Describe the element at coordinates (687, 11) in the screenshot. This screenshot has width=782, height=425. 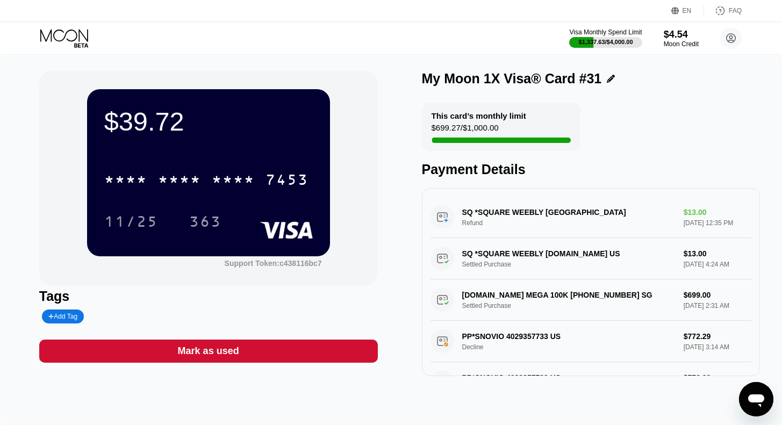
I see `div: EN` at that location.